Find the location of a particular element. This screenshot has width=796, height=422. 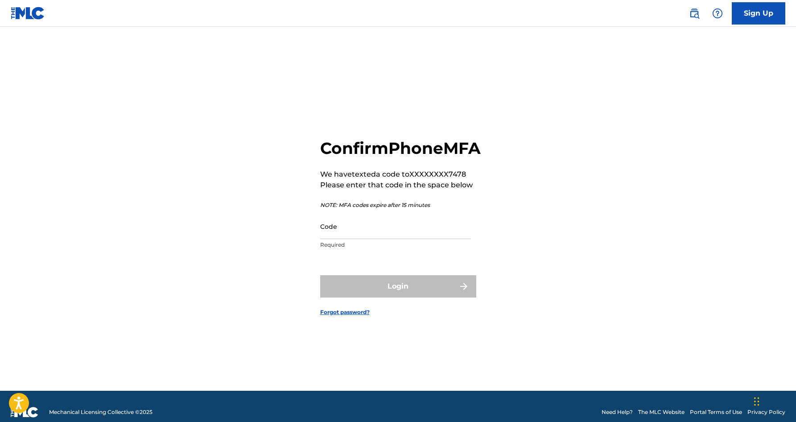

img: help is located at coordinates (718, 13).